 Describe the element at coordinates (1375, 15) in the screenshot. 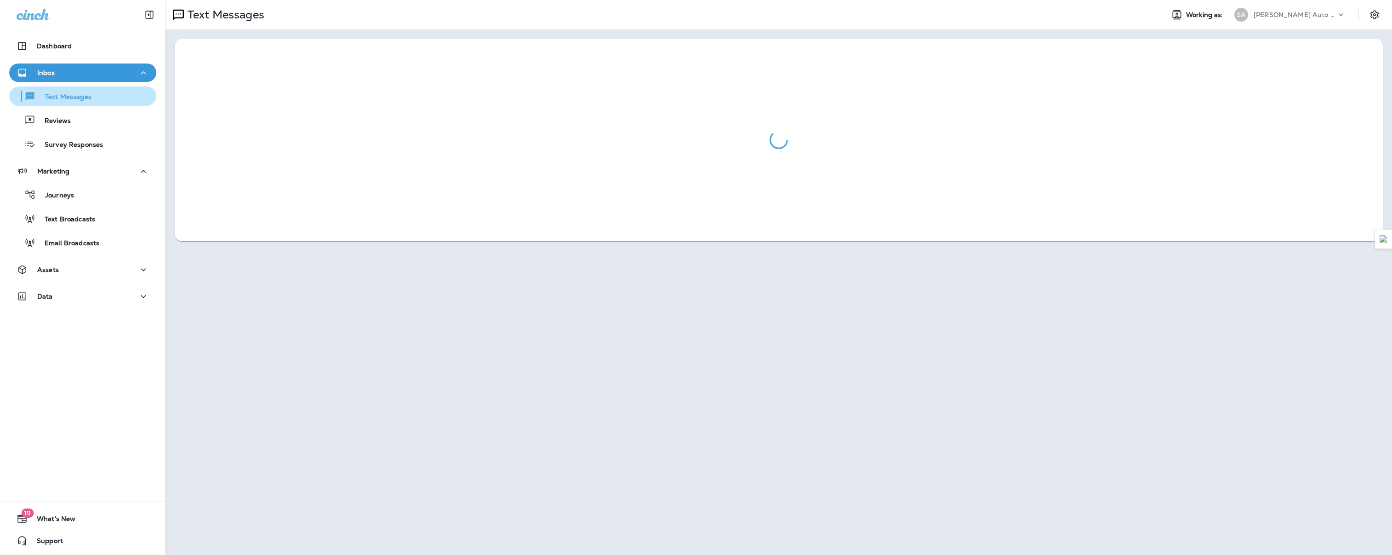

I see `button: Settings` at that location.